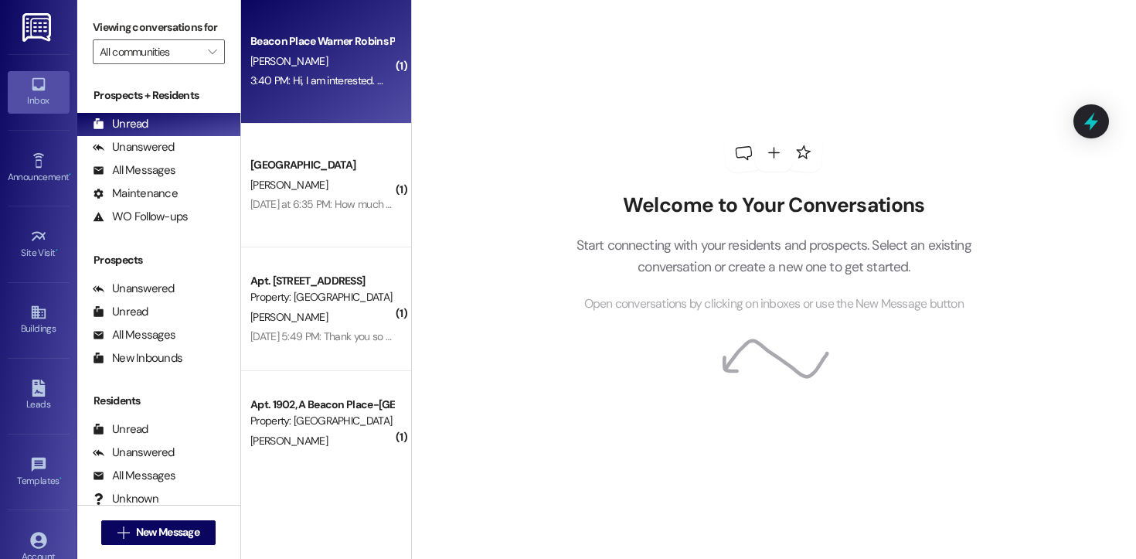 Image resolution: width=1136 pixels, height=559 pixels. Describe the element at coordinates (39, 472) in the screenshot. I see `a: Templates •` at that location.